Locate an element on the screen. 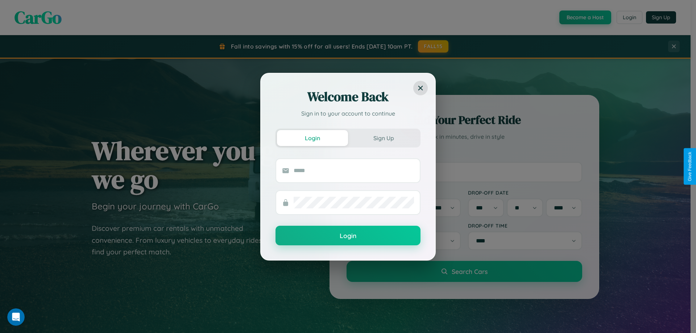  p: Sign in to your account to continue is located at coordinates (348, 114).